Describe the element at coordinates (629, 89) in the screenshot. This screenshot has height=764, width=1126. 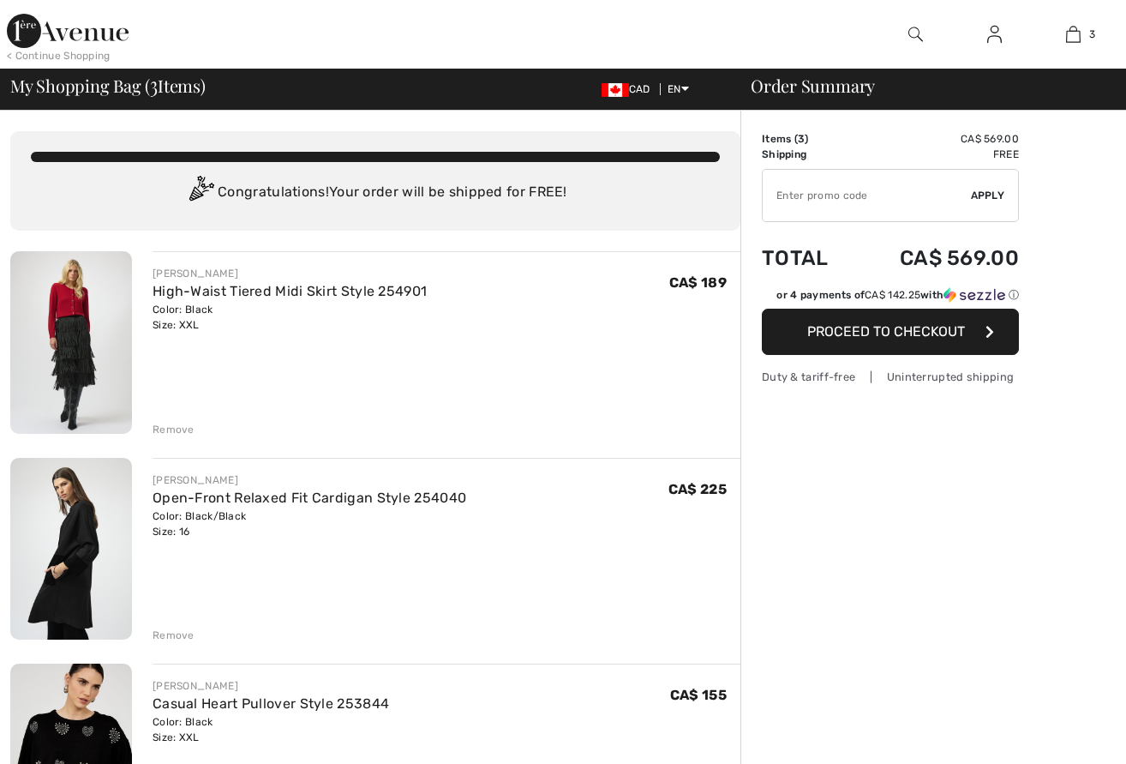
I see `span: CAD` at that location.